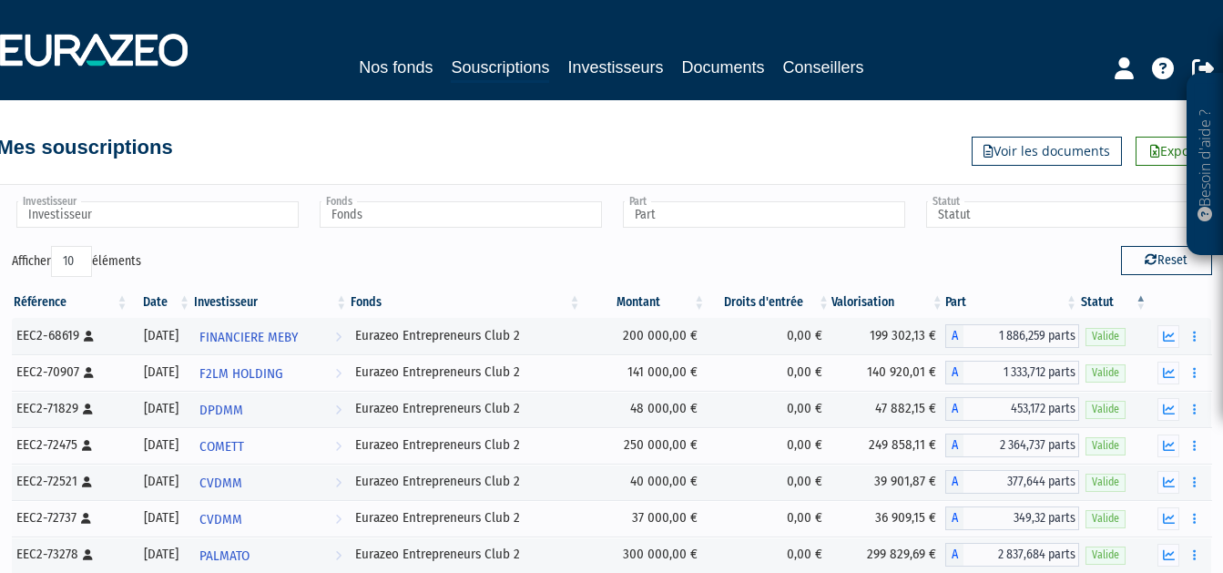  I want to click on span: COMETT, so click(221, 446).